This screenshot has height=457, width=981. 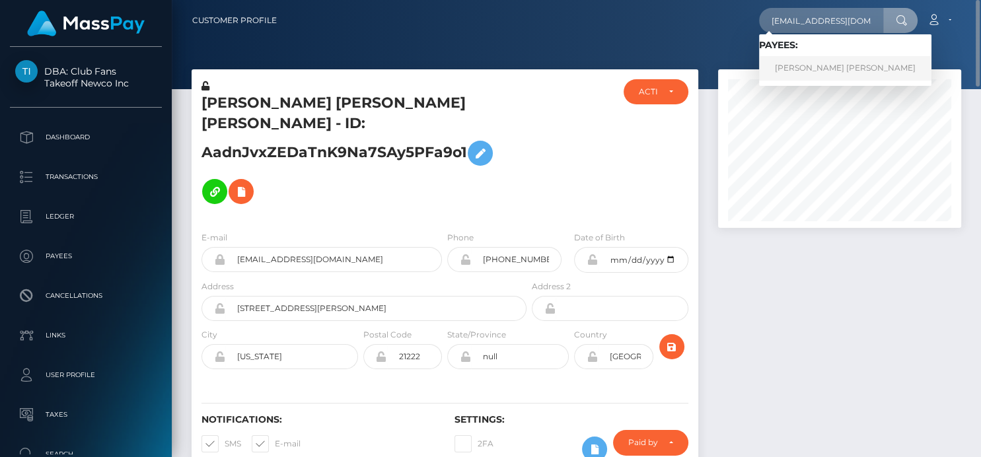 I want to click on p: Links, so click(x=86, y=336).